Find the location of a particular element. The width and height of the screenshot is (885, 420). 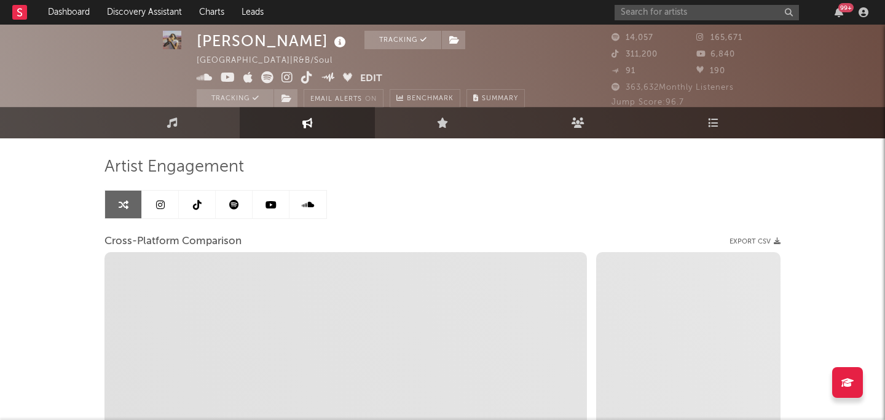

em: On is located at coordinates (371, 99).